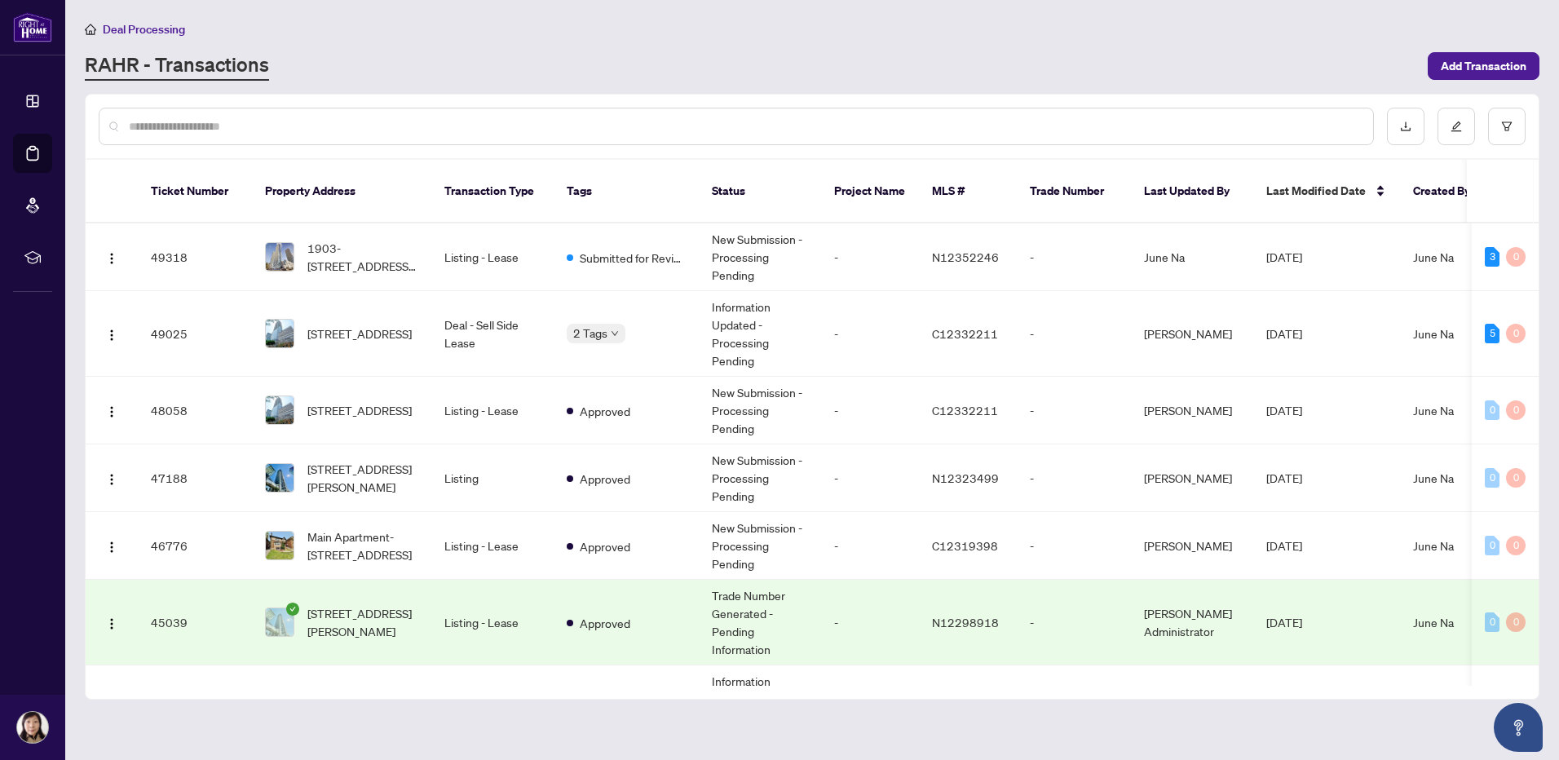  Describe the element at coordinates (965, 410) in the screenshot. I see `span: C12332211` at that location.